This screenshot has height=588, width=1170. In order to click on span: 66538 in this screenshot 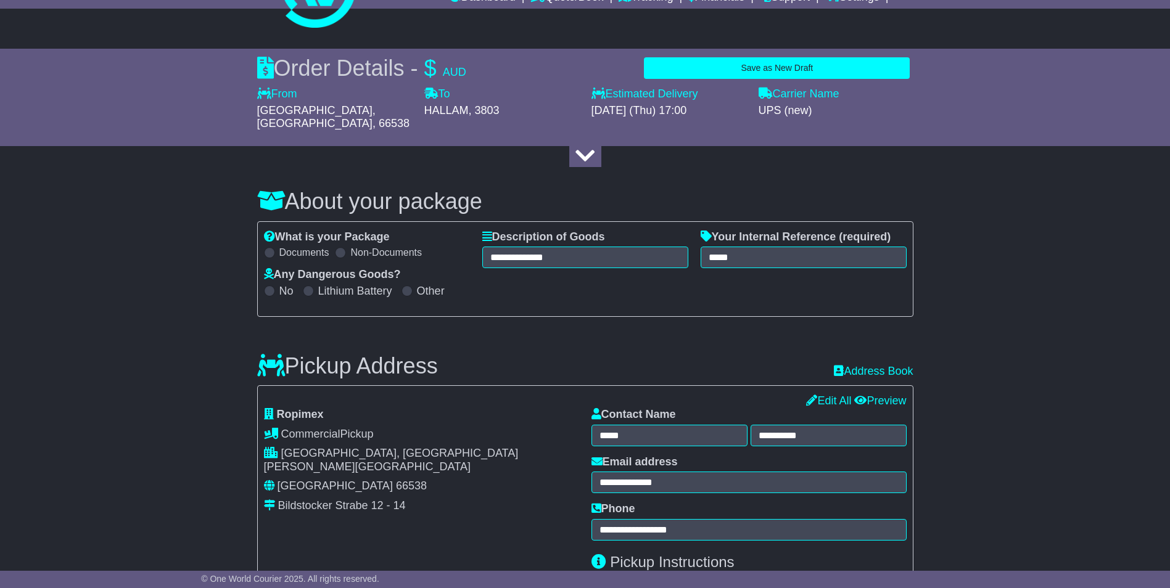, I will do `click(411, 486)`.